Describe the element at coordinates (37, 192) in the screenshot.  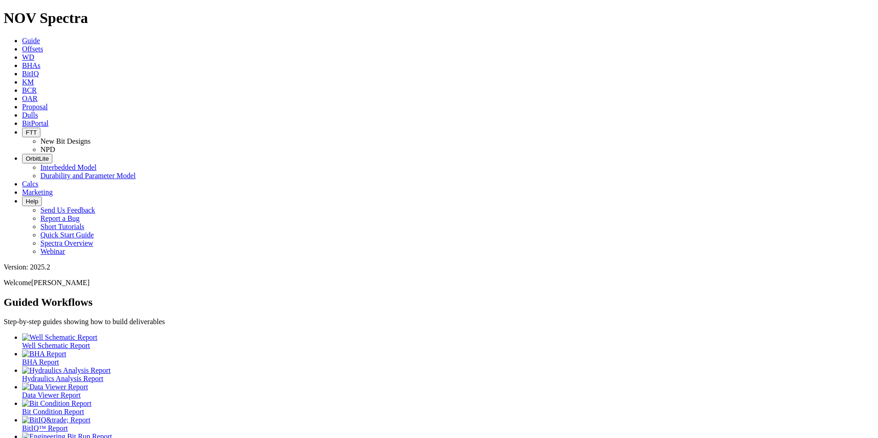
I see `span: Marketing` at that location.